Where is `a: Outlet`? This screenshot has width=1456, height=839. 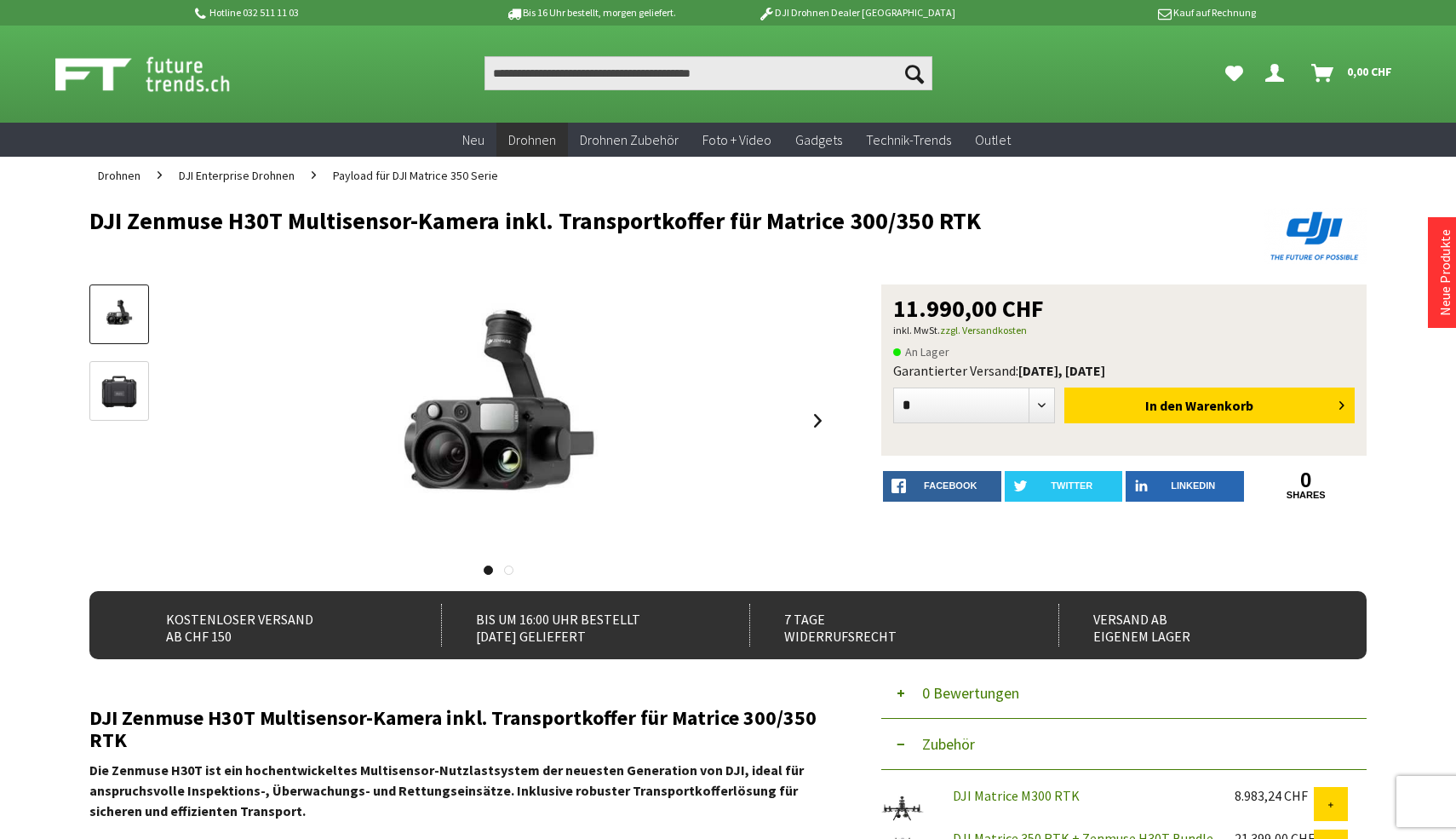
a: Outlet is located at coordinates (993, 139).